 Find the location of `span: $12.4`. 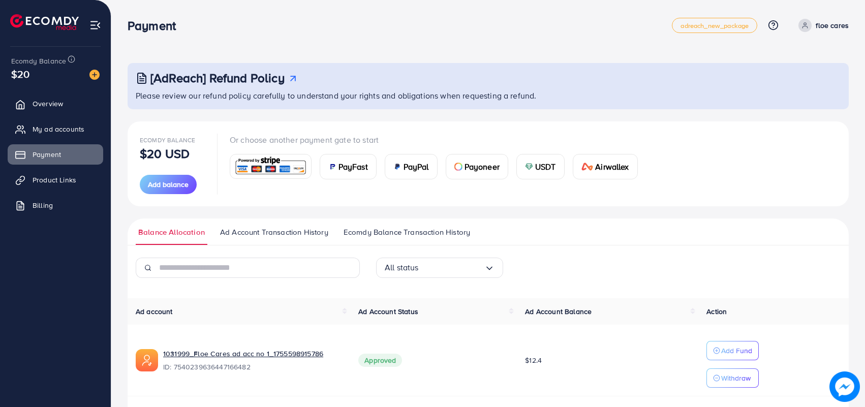

span: $12.4 is located at coordinates (533, 361).